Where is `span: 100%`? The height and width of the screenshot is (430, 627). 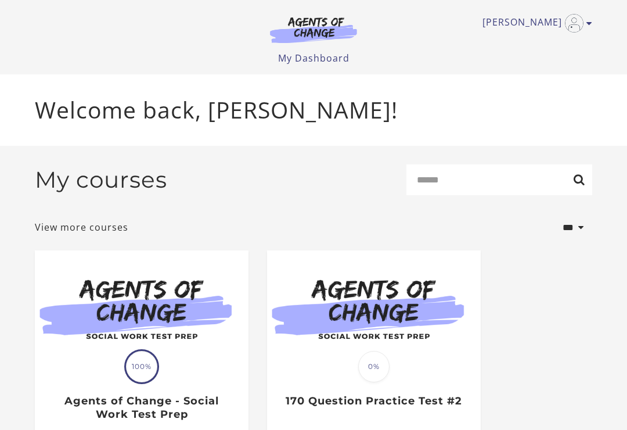 span: 100% is located at coordinates (142, 367).